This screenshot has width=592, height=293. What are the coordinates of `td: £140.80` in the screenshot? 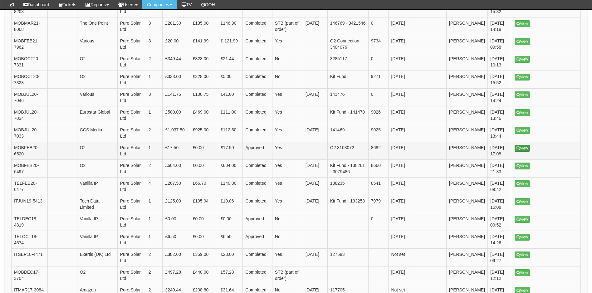 It's located at (230, 186).